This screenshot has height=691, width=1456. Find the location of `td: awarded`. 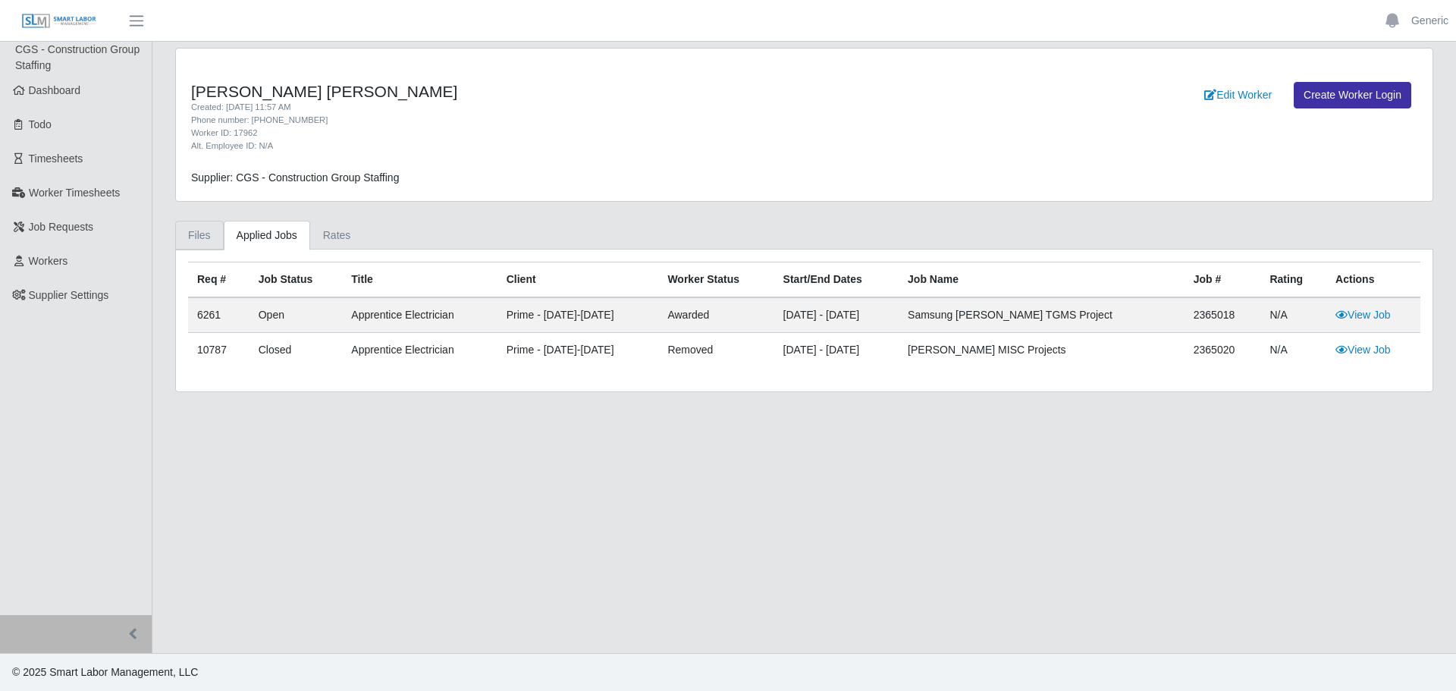

td: awarded is located at coordinates (716, 315).